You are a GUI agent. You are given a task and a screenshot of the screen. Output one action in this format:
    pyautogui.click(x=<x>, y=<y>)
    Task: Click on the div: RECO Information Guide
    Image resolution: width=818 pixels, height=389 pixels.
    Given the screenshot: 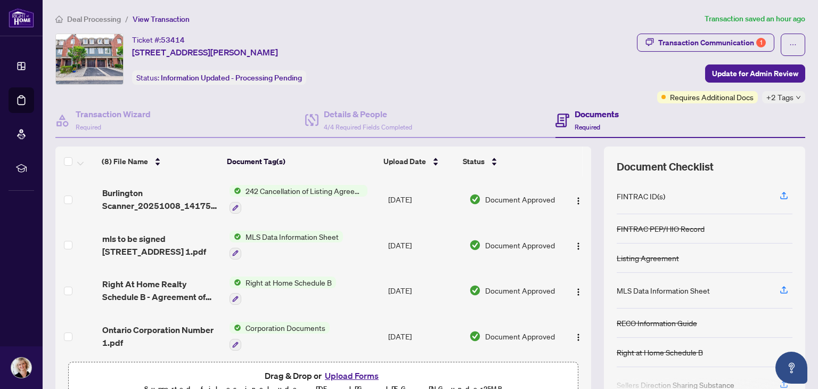 What is the action you would take?
    pyautogui.click(x=656, y=323)
    